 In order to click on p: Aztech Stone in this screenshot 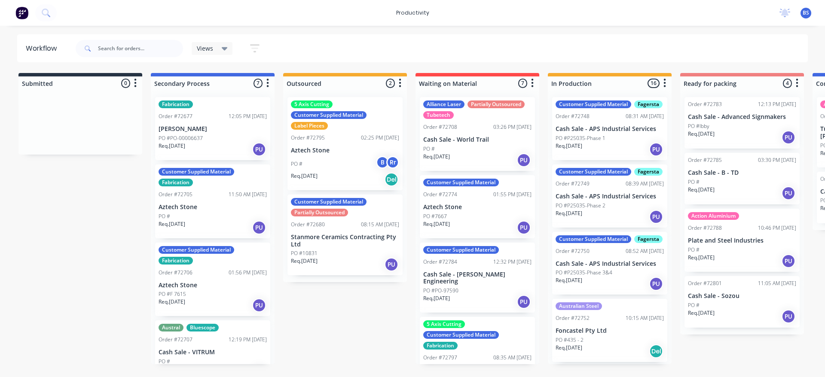, I will do `click(213, 285)`.